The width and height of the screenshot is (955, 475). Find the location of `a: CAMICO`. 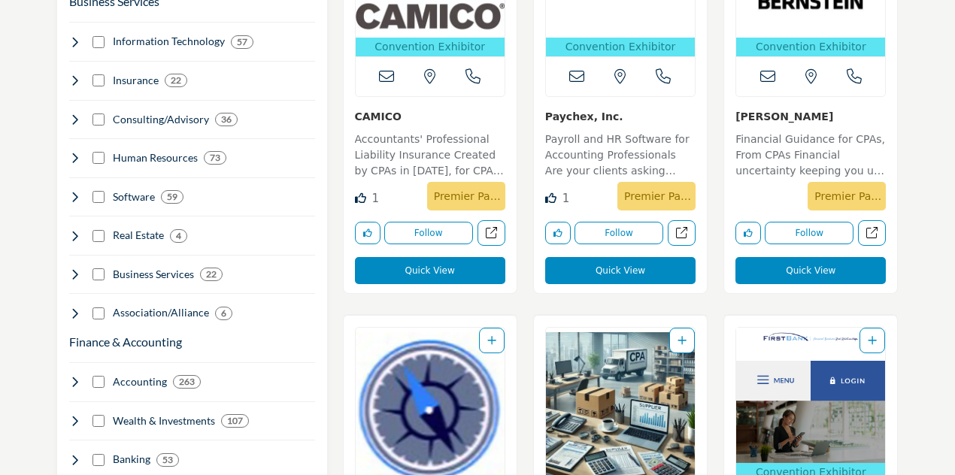

a: CAMICO is located at coordinates (378, 117).